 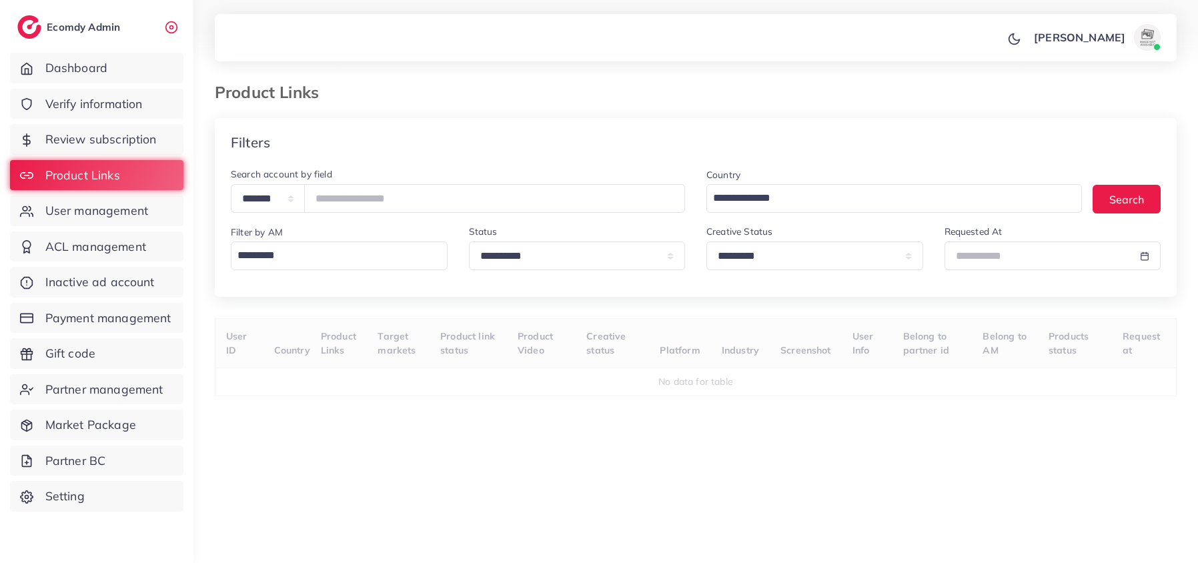 I want to click on a: Verify information, so click(x=97, y=104).